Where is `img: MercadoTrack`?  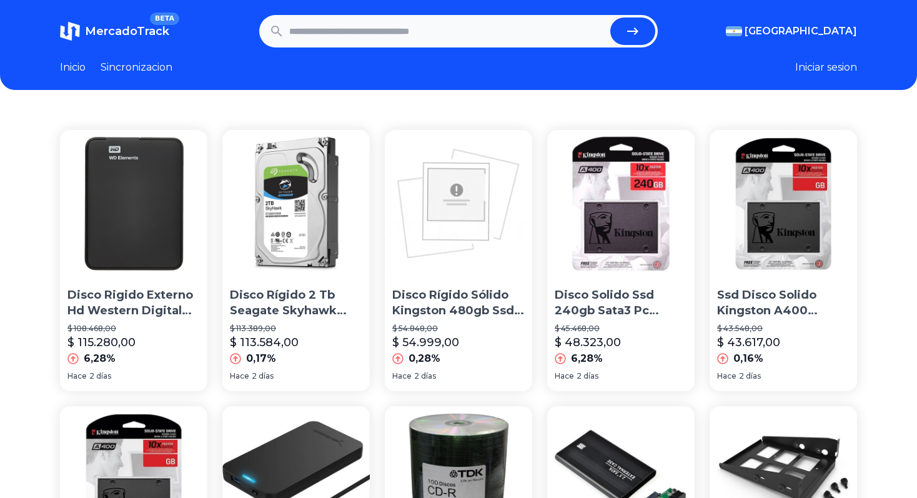
img: MercadoTrack is located at coordinates (70, 31).